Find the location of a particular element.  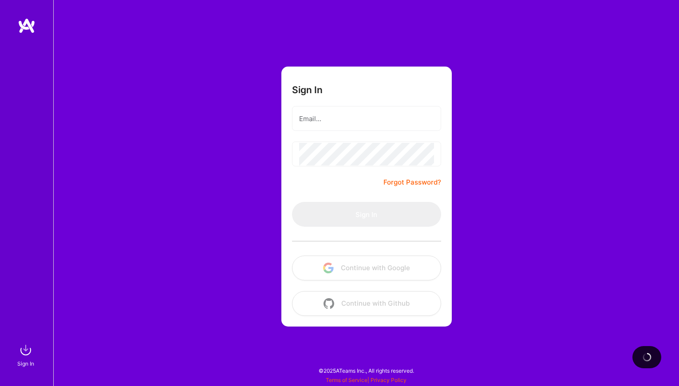

button: Continue with Google is located at coordinates (367, 268).